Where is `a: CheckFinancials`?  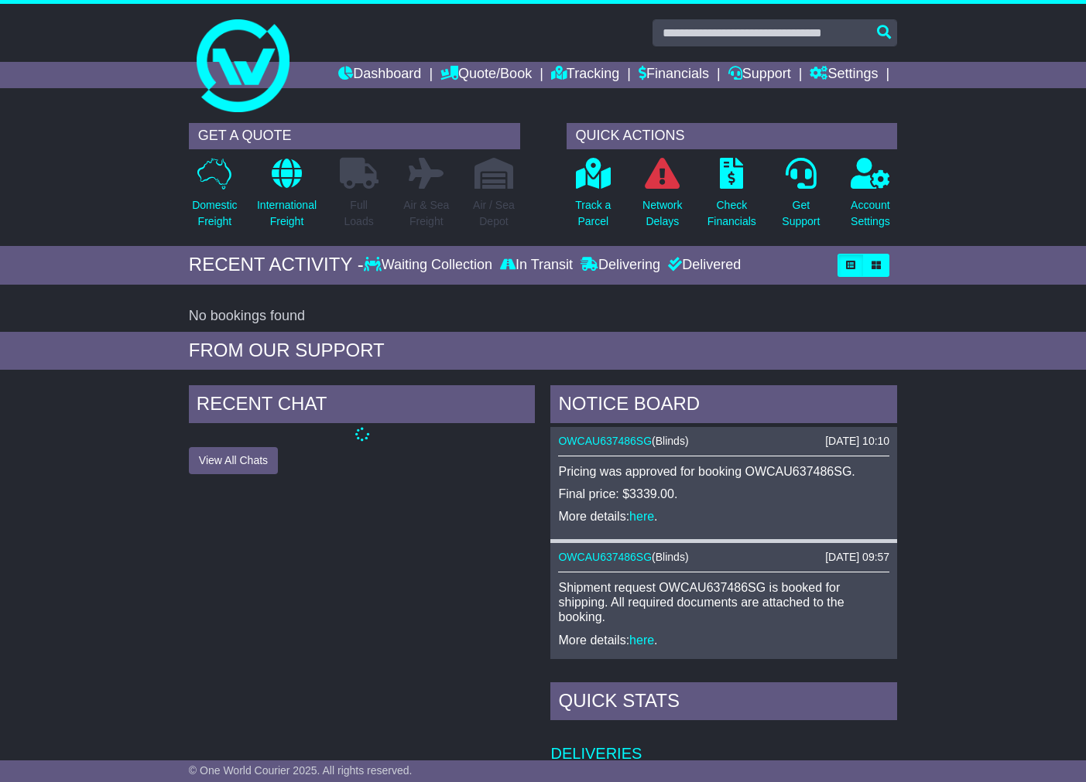 a: CheckFinancials is located at coordinates (731, 197).